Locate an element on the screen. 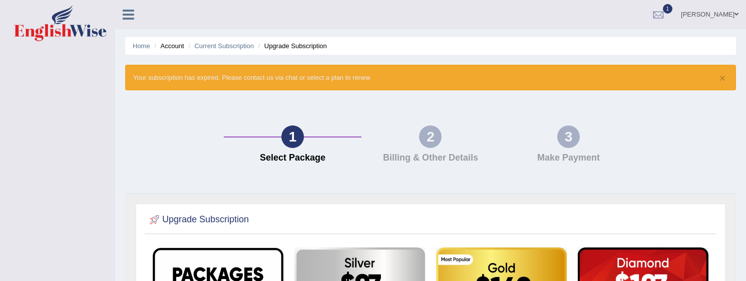 The width and height of the screenshot is (746, 281). li: Upgrade Subscription is located at coordinates (292, 46).